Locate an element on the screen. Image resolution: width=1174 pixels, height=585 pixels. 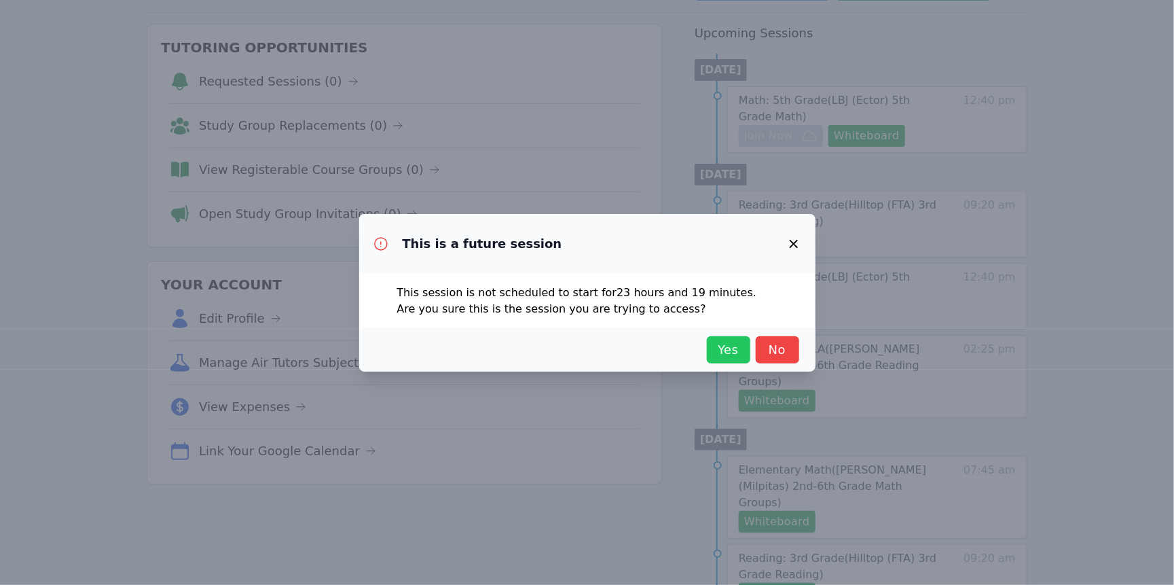
p: This session is not scheduled to start for 23 hours and 19 minutes . Are you sure this is the ses... is located at coordinates (588, 301).